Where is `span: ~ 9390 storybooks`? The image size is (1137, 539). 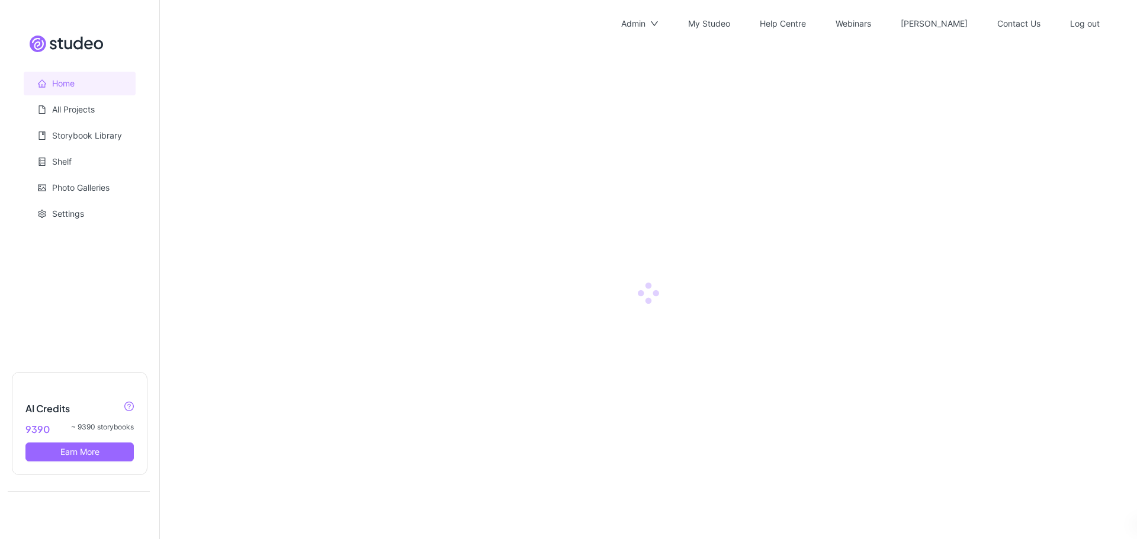
span: ~ 9390 storybooks is located at coordinates (102, 427).